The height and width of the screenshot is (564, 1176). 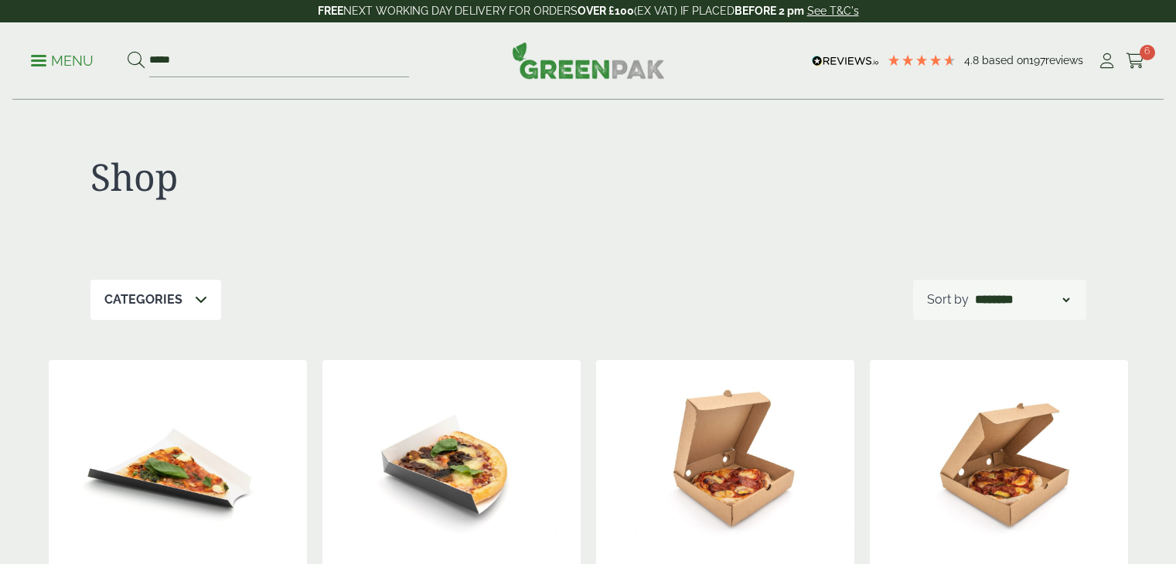 What do you see at coordinates (1037, 60) in the screenshot?
I see `span: 197` at bounding box center [1037, 60].